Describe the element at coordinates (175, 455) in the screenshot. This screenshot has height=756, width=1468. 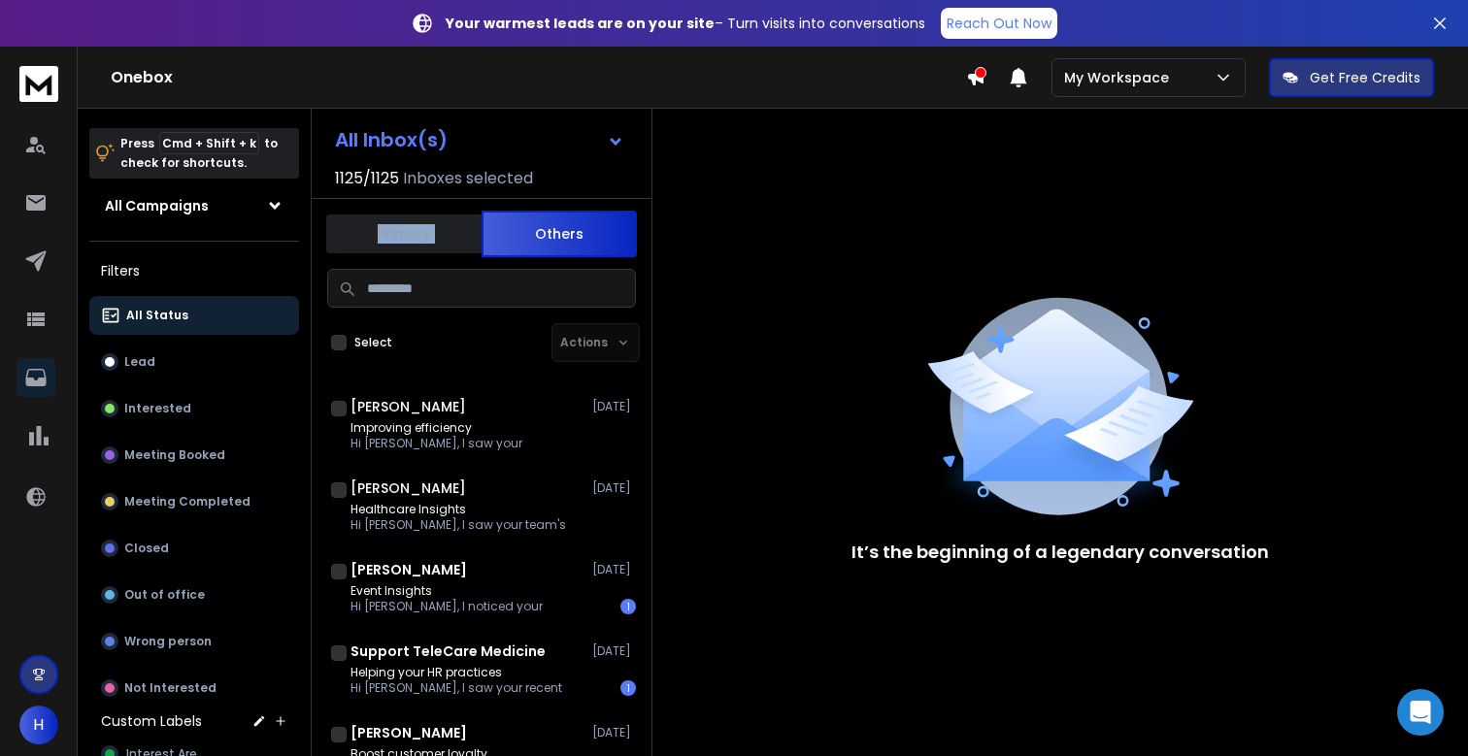
I see `p: Meeting Booked` at that location.